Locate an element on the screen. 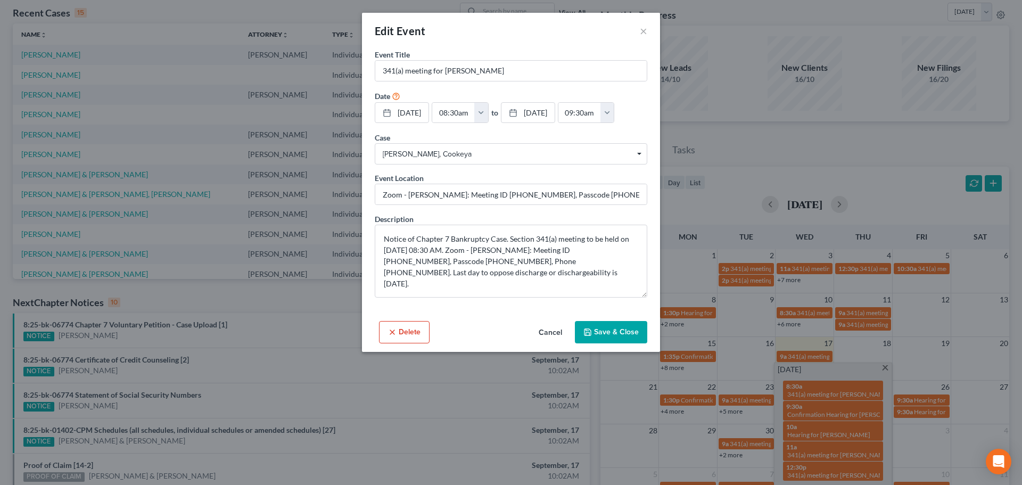 The width and height of the screenshot is (1022, 485). label: to is located at coordinates (495, 112).